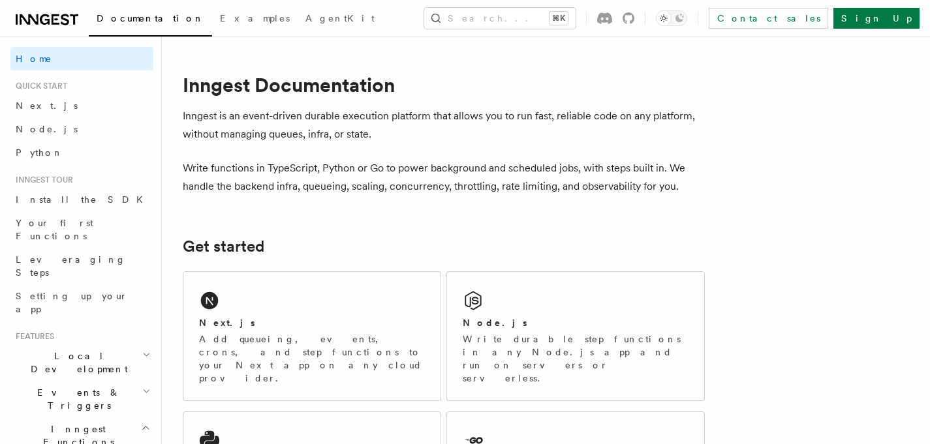 The width and height of the screenshot is (930, 444). Describe the element at coordinates (82, 129) in the screenshot. I see `a: Node.js` at that location.